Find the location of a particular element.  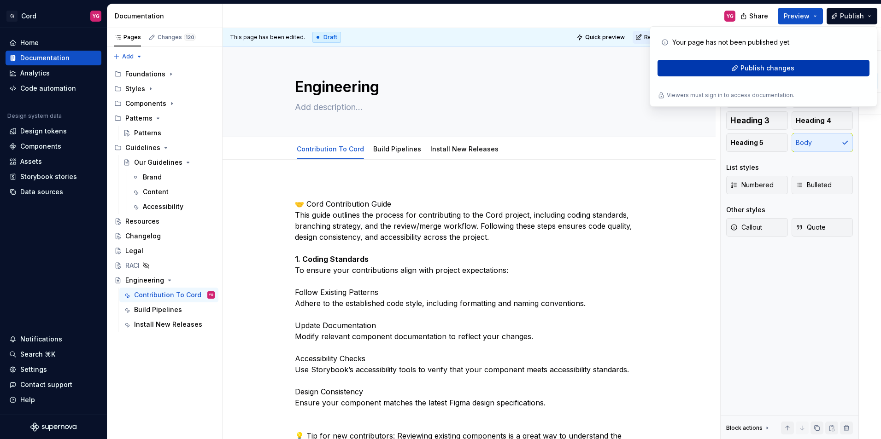

button: Add is located at coordinates (128, 57).